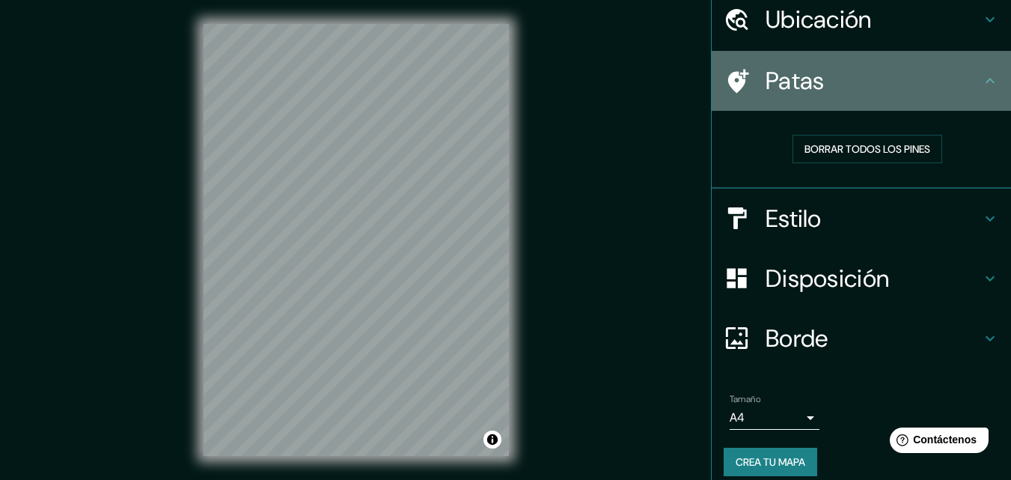  I want to click on button: Crea tu mapa, so click(770, 462).